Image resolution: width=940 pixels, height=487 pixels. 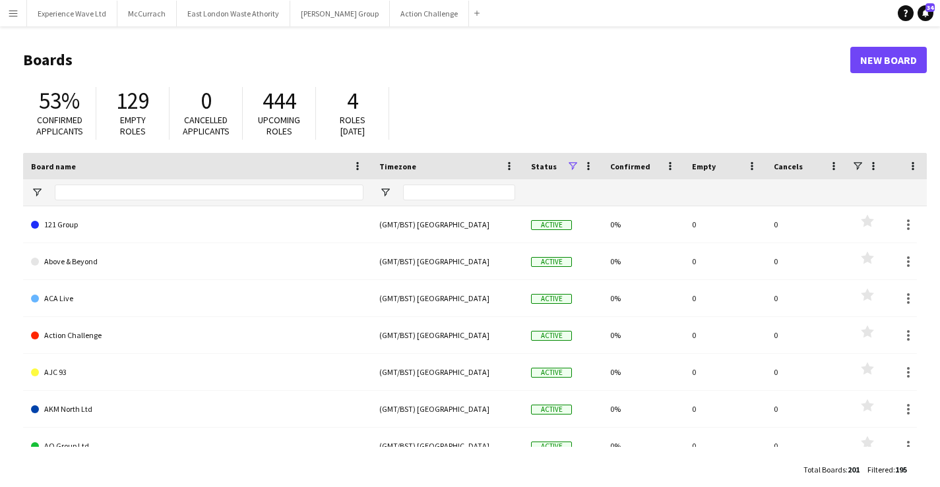 I want to click on input: Board name Filter Input, so click(x=209, y=193).